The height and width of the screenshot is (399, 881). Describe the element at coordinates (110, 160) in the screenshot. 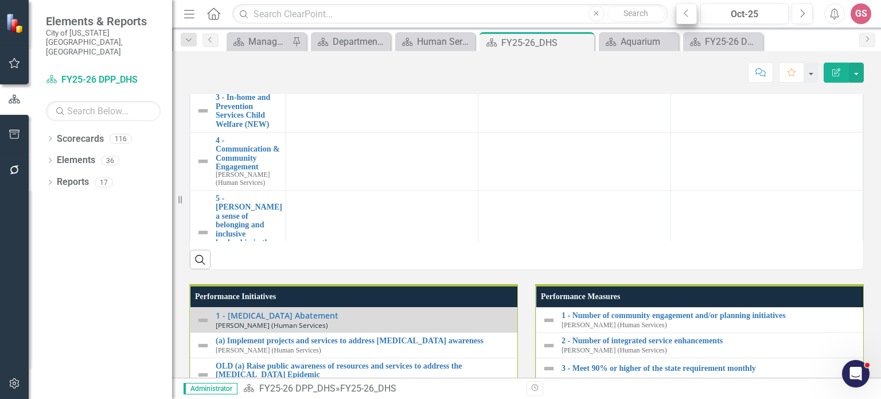

I see `div: 36` at that location.